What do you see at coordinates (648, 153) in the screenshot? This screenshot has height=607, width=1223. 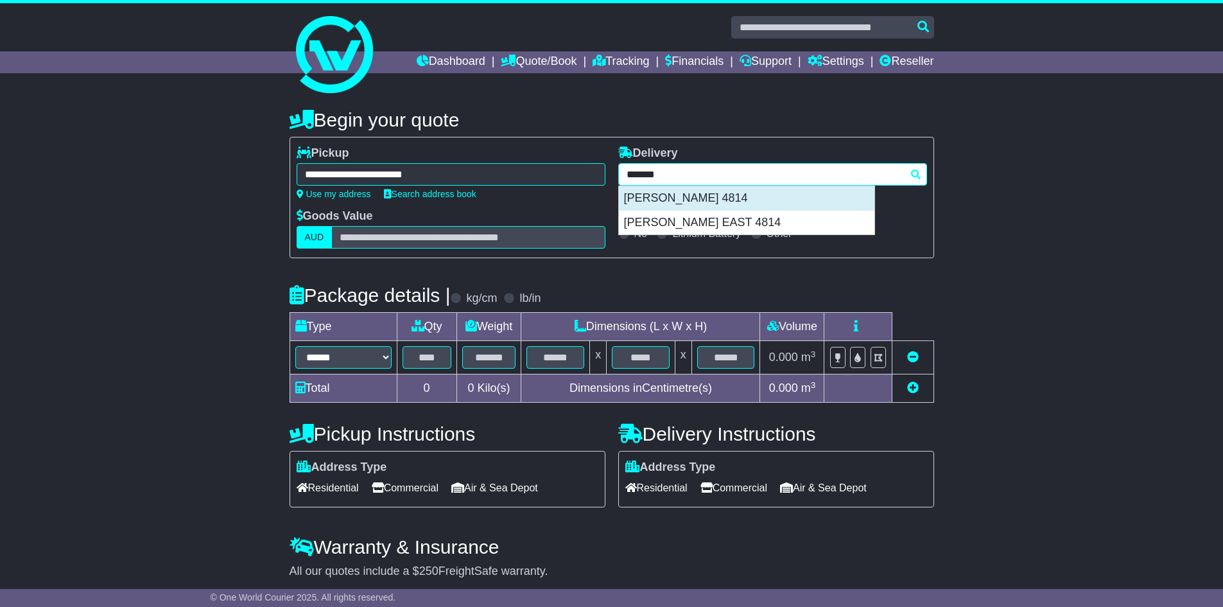 I see `label: Delivery` at bounding box center [648, 153].